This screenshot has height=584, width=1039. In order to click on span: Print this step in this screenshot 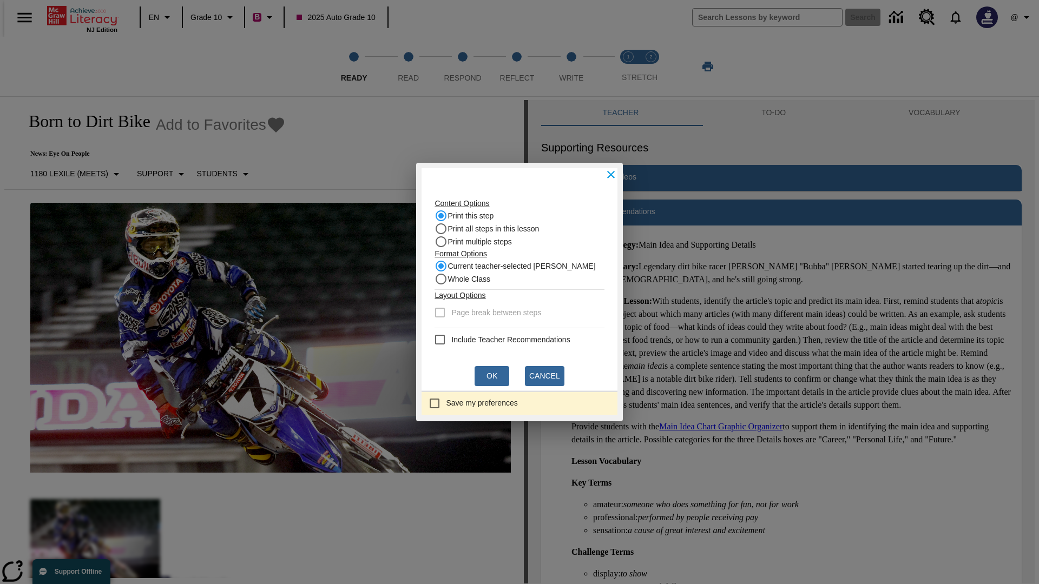, I will do `click(470, 216)`.